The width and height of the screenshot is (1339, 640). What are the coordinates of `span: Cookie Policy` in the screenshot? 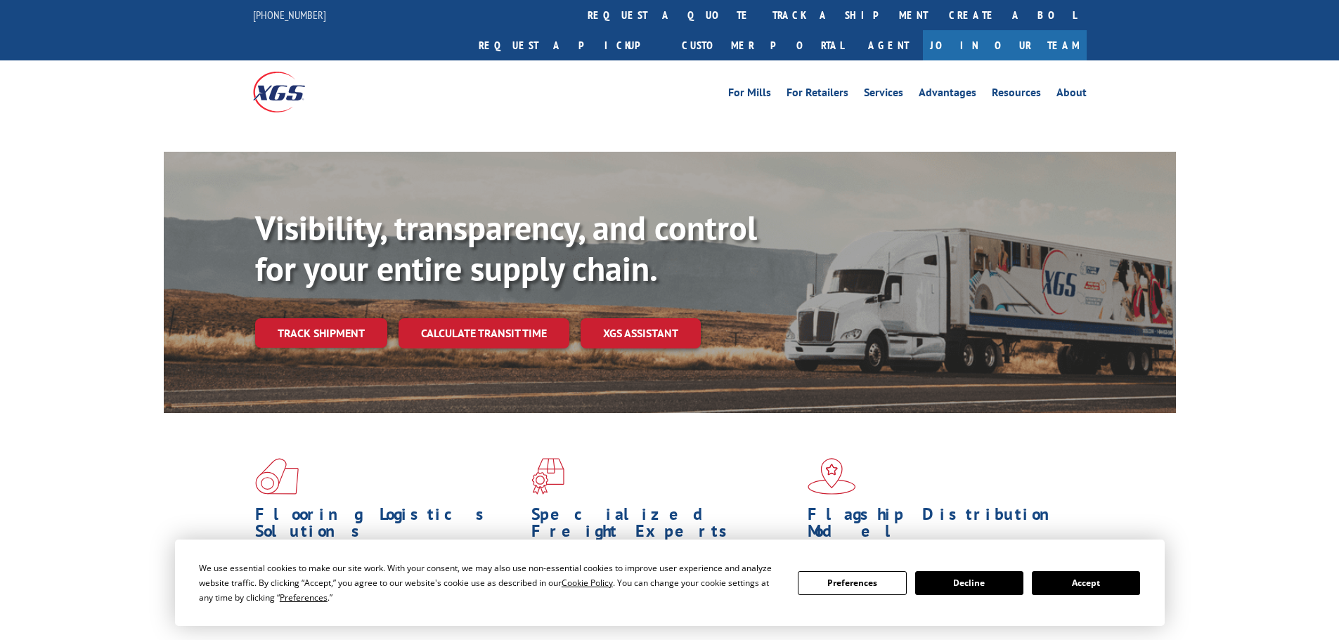 It's located at (587, 583).